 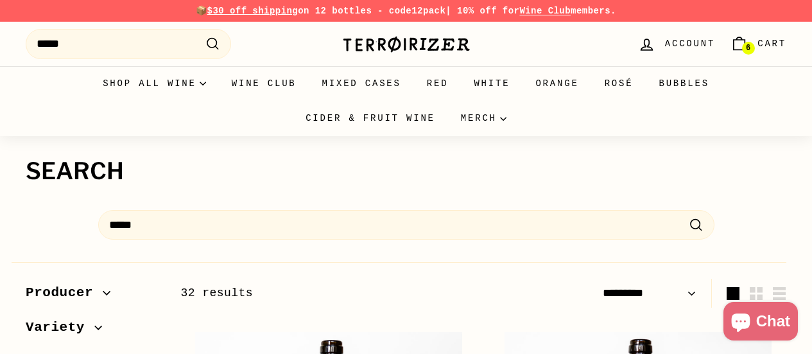 What do you see at coordinates (690, 44) in the screenshot?
I see `span: Account` at bounding box center [690, 44].